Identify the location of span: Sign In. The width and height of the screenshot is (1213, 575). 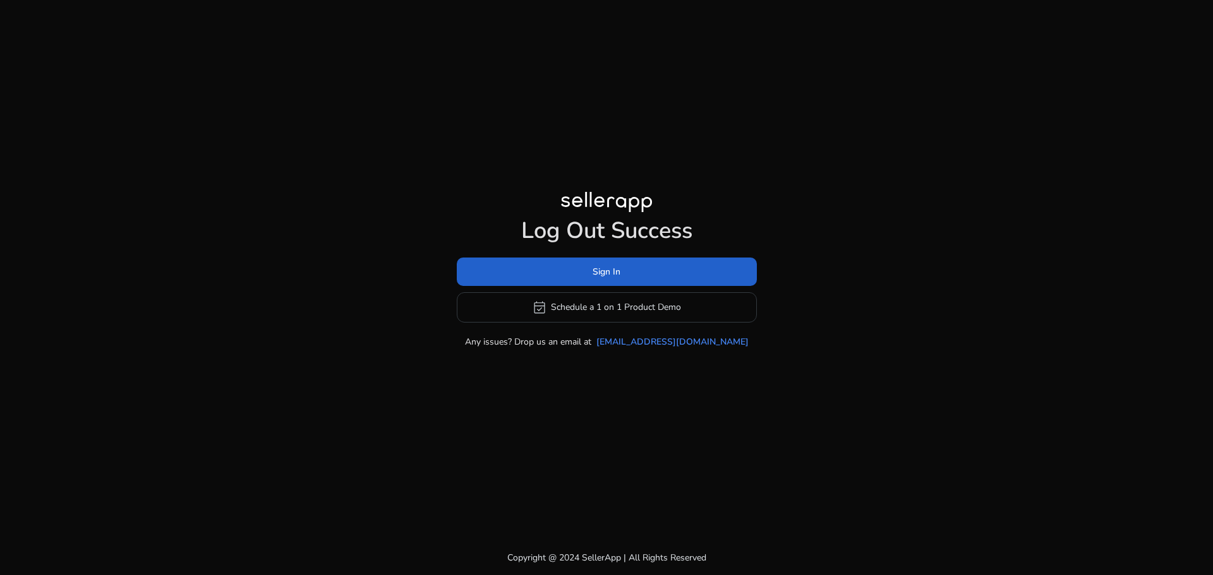
(606, 272).